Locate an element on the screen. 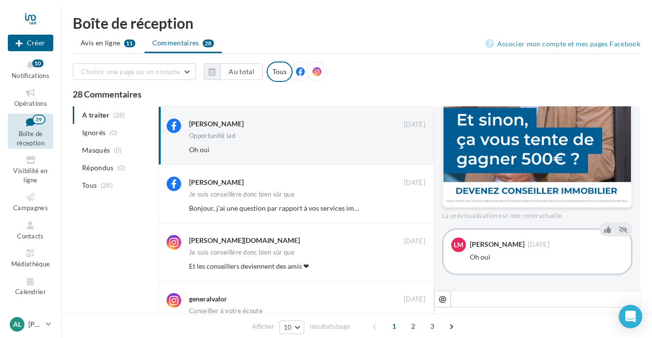 The image size is (652, 338). div: Open Intercom Messenger is located at coordinates (630, 317).